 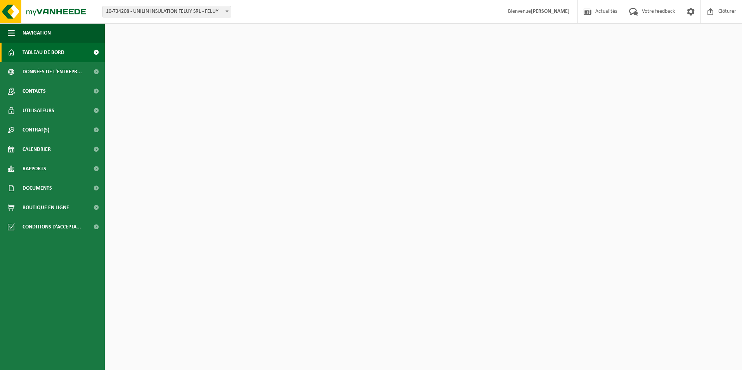 I want to click on span: Contacts, so click(x=34, y=91).